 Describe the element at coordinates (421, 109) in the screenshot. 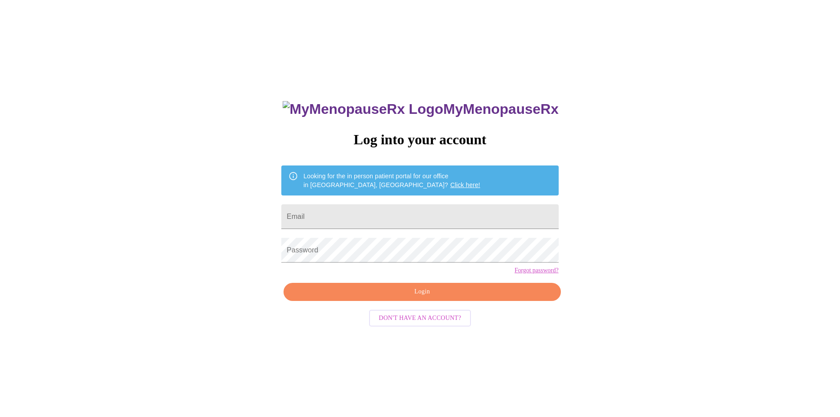

I see `h3: MyMenopauseRx` at that location.